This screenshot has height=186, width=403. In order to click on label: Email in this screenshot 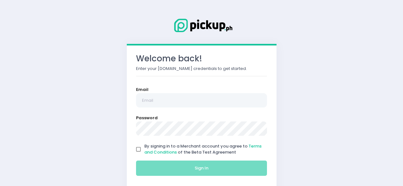, I will do `click(142, 90)`.